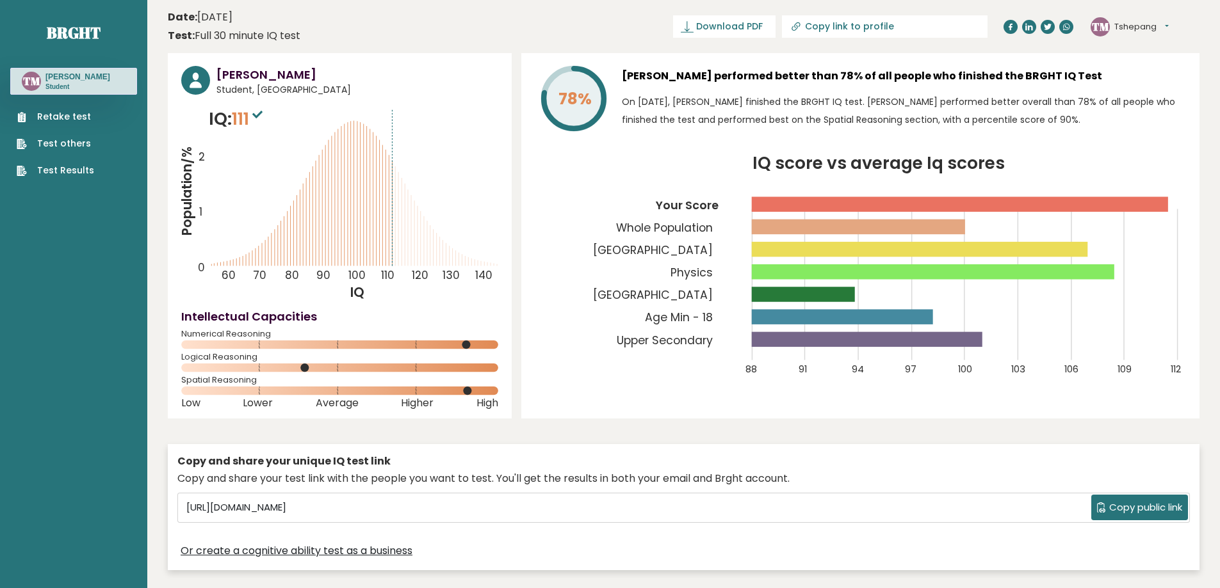 The width and height of the screenshot is (1220, 588). What do you see at coordinates (202, 157) in the screenshot?
I see `tspan: 2` at bounding box center [202, 157].